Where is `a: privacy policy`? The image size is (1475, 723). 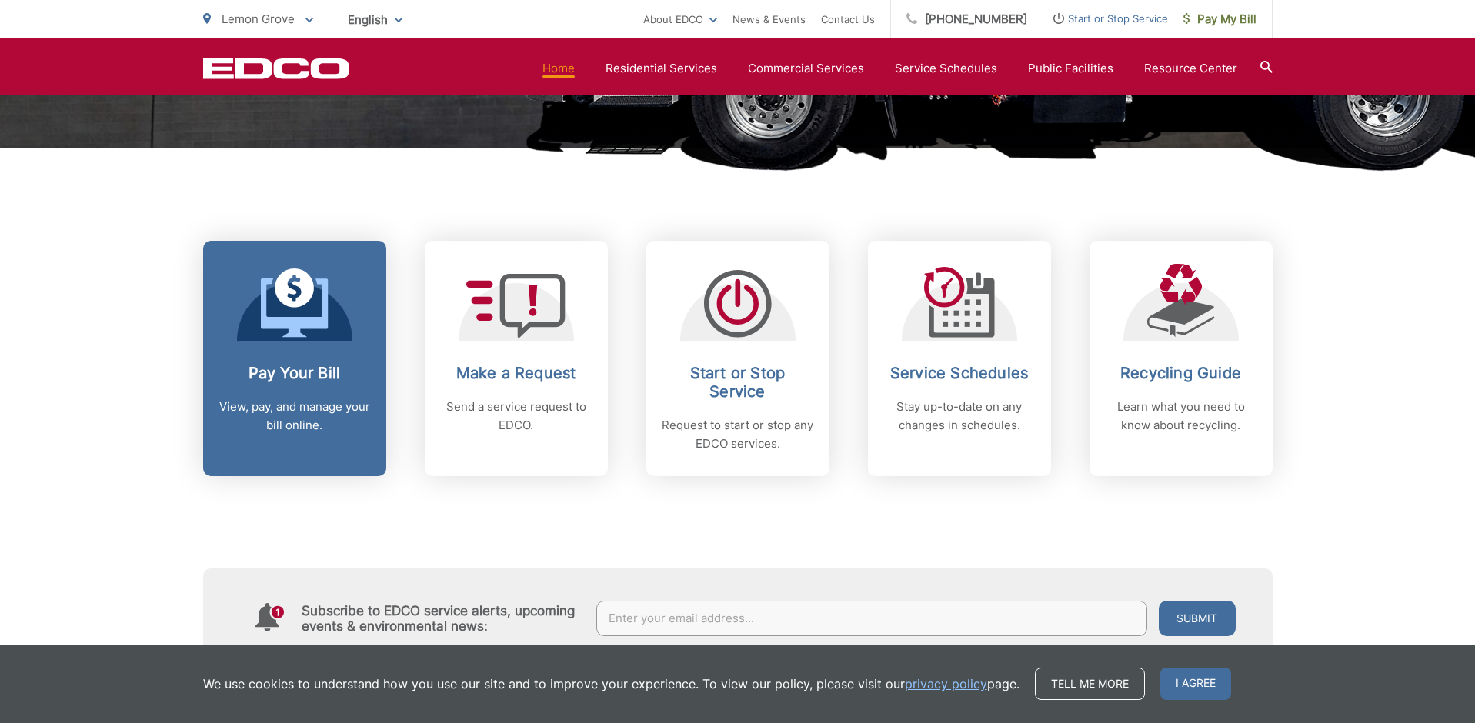
a: privacy policy is located at coordinates (946, 684).